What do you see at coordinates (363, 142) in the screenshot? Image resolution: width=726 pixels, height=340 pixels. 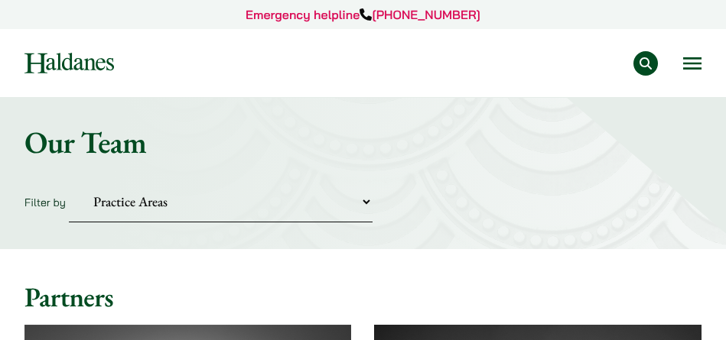 I see `h1: Our Team` at bounding box center [363, 142].